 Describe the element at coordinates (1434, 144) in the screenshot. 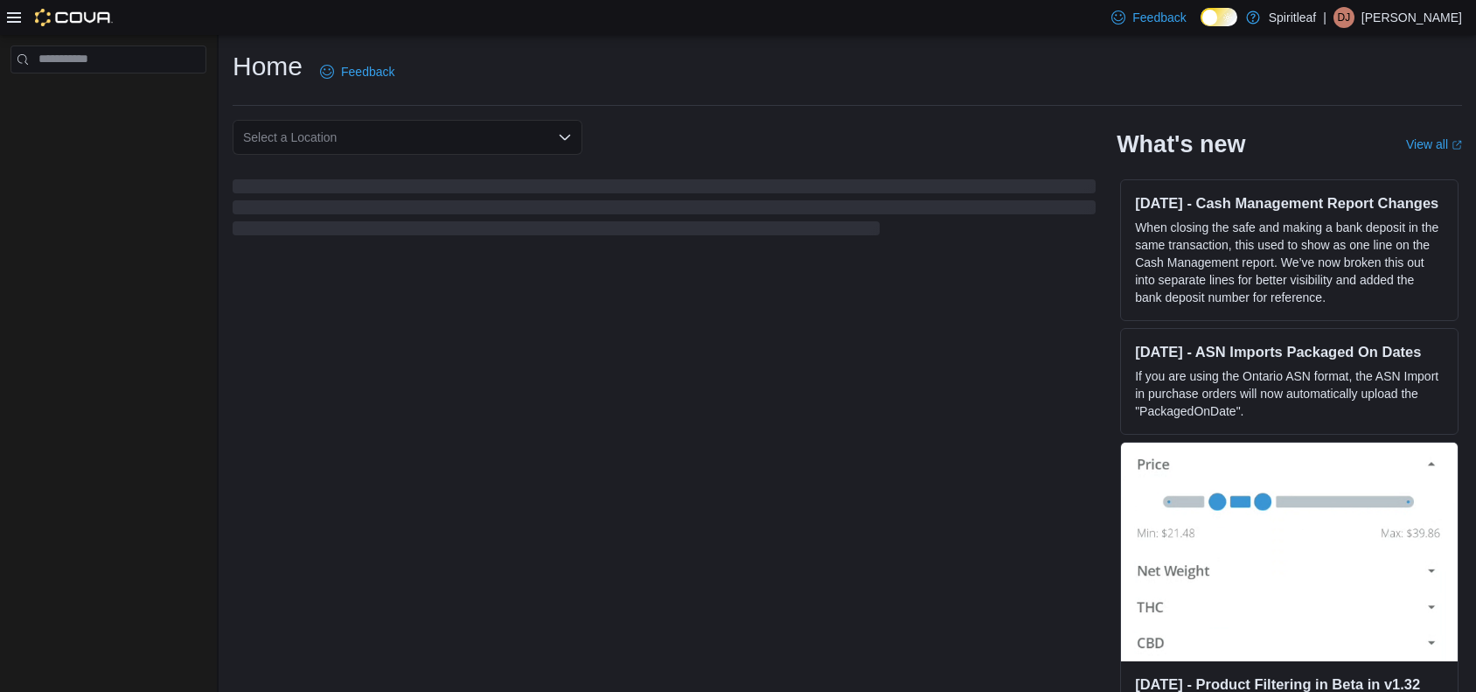

I see `a: View allExternal link` at that location.